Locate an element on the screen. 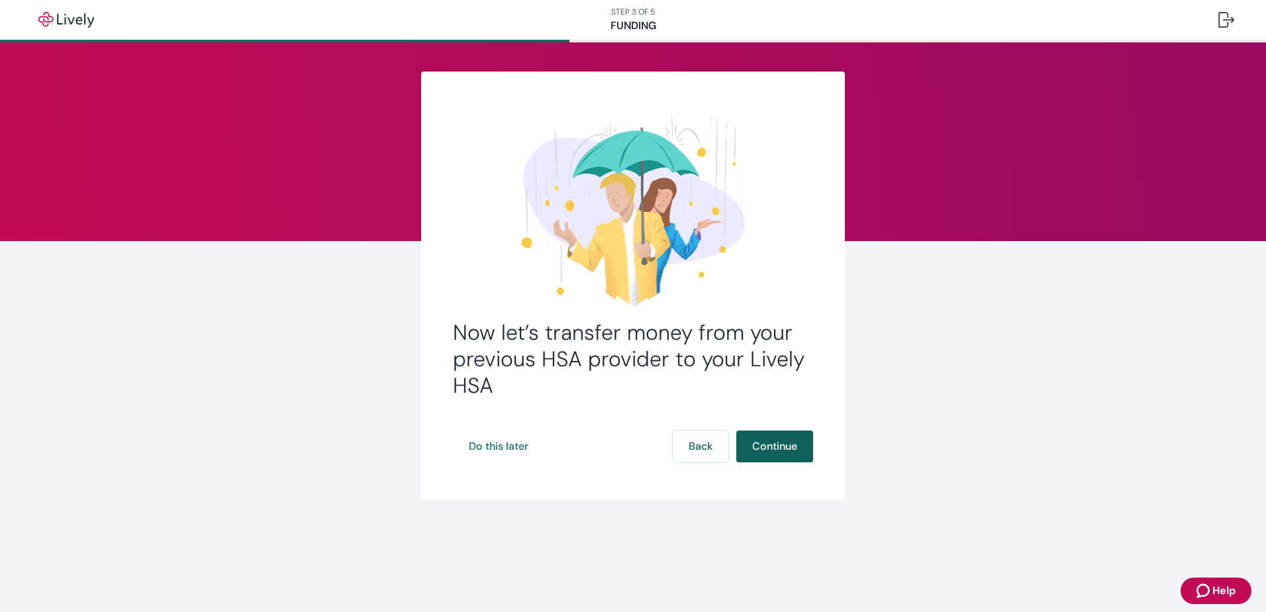 The height and width of the screenshot is (612, 1266). button: Log out is located at coordinates (1226, 20).